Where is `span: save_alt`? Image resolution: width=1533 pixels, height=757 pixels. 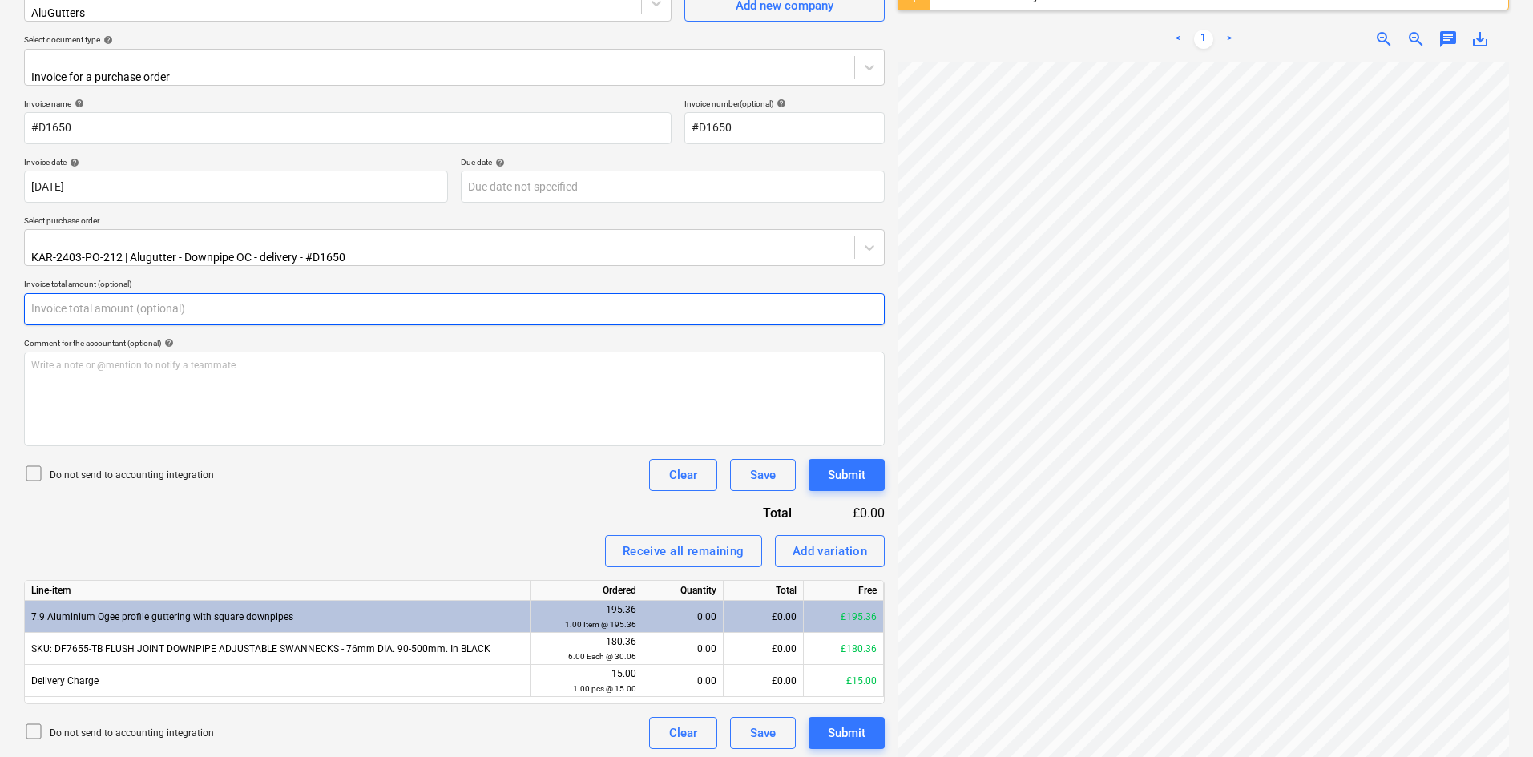
span: save_alt is located at coordinates (1480, 39).